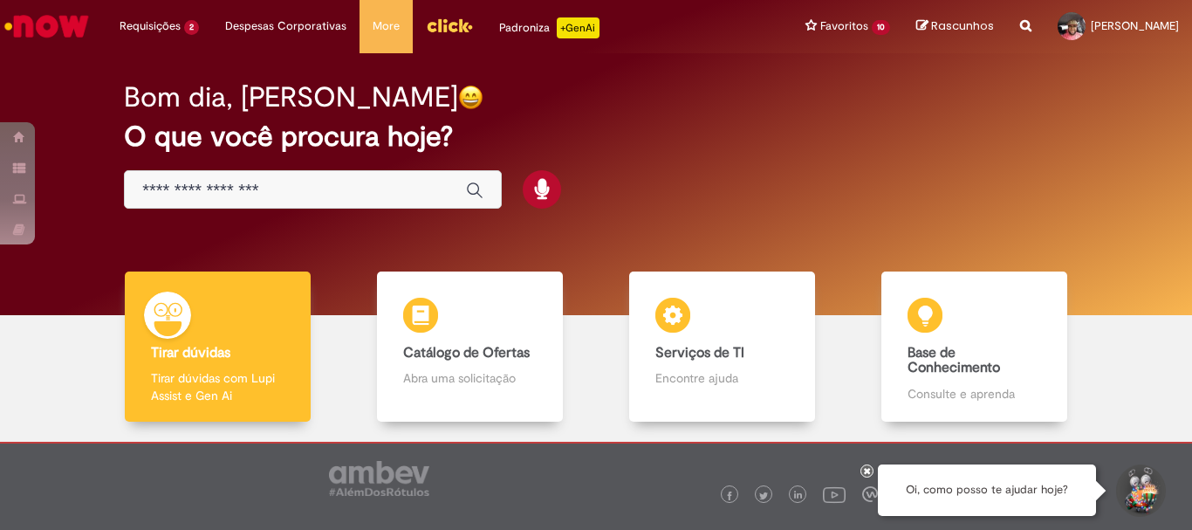  What do you see at coordinates (955, 26) in the screenshot?
I see `a: Rascunhos` at bounding box center [955, 26].